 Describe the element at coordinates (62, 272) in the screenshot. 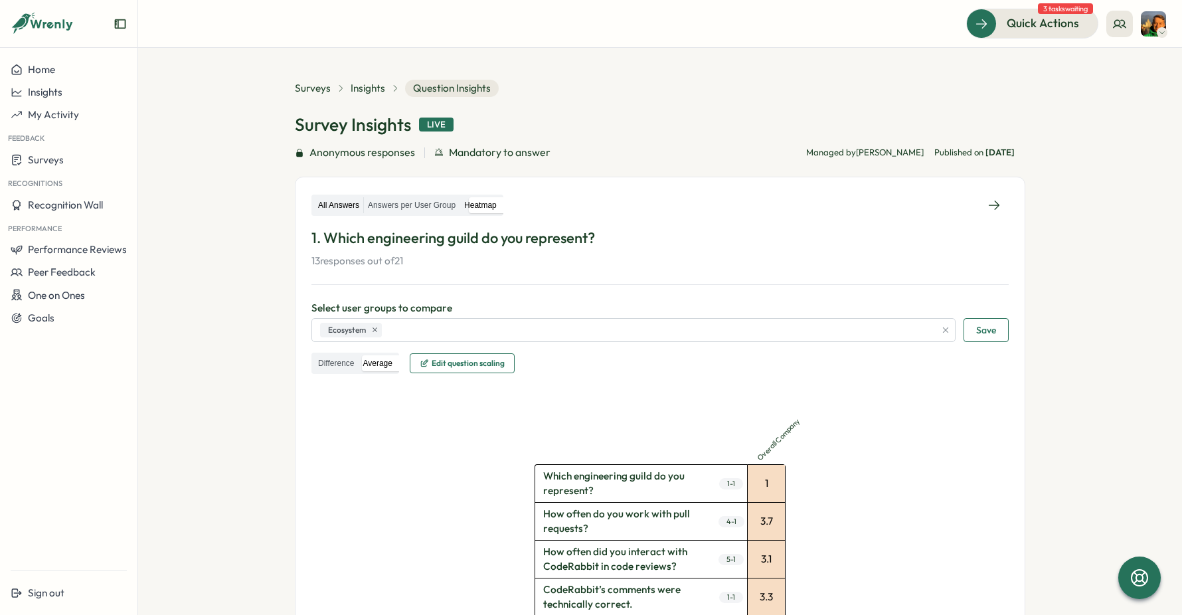

I see `span: Peer Feedback` at that location.